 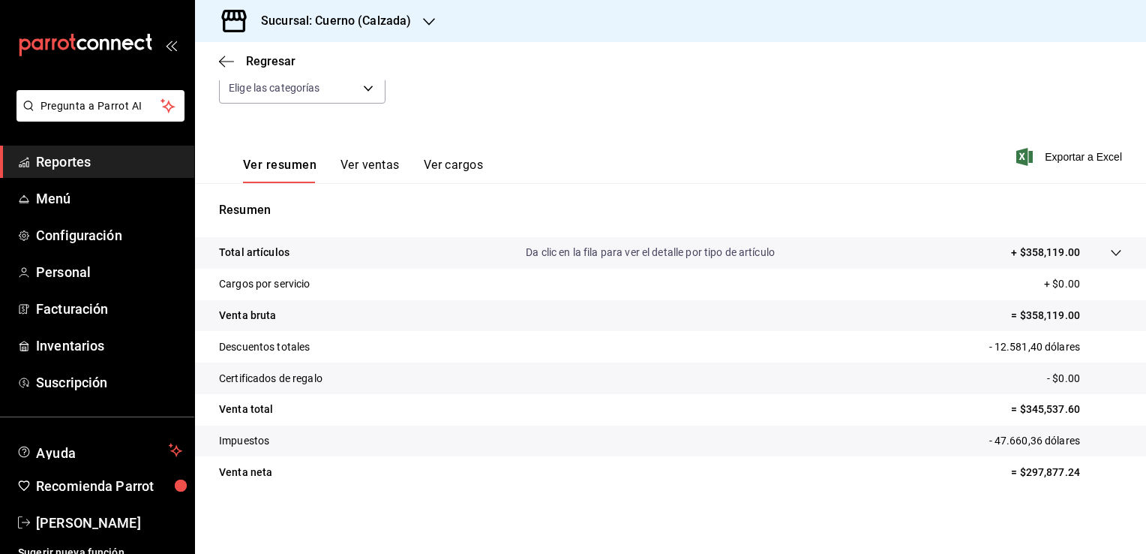 What do you see at coordinates (1067, 409) in the screenshot?
I see `p: = $345,537.60` at bounding box center [1067, 409].